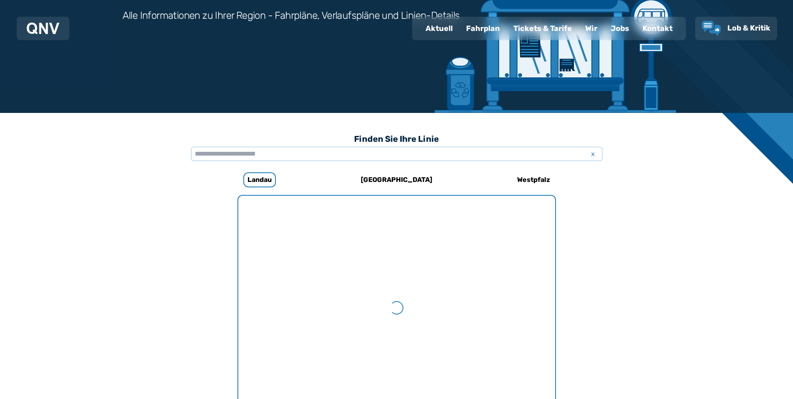 The image size is (793, 399). Describe the element at coordinates (260, 180) in the screenshot. I see `a: Landau` at that location.